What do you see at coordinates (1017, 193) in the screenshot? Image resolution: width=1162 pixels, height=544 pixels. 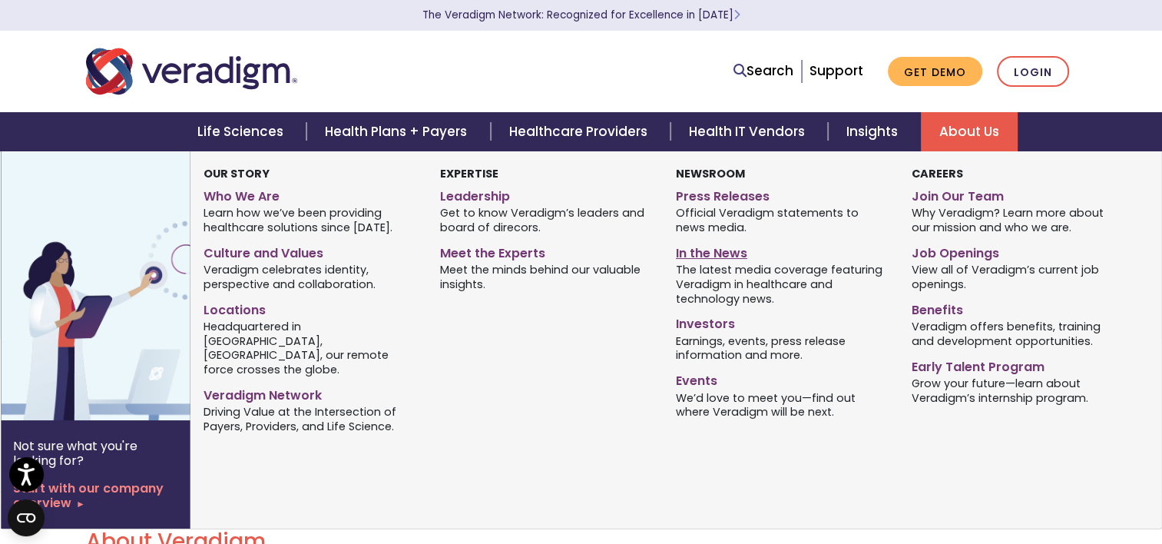 I see `a: Join Our Team` at bounding box center [1017, 193].